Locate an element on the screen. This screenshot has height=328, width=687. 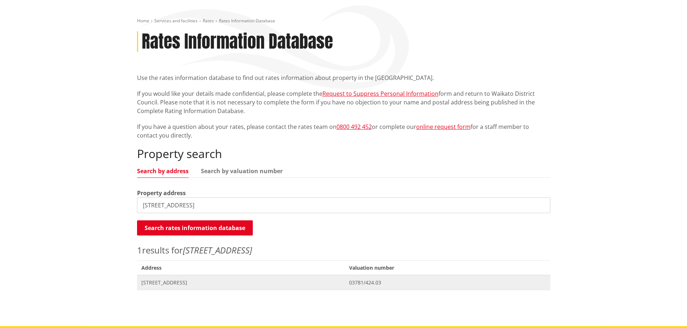
h2: Property search is located at coordinates (343, 154).